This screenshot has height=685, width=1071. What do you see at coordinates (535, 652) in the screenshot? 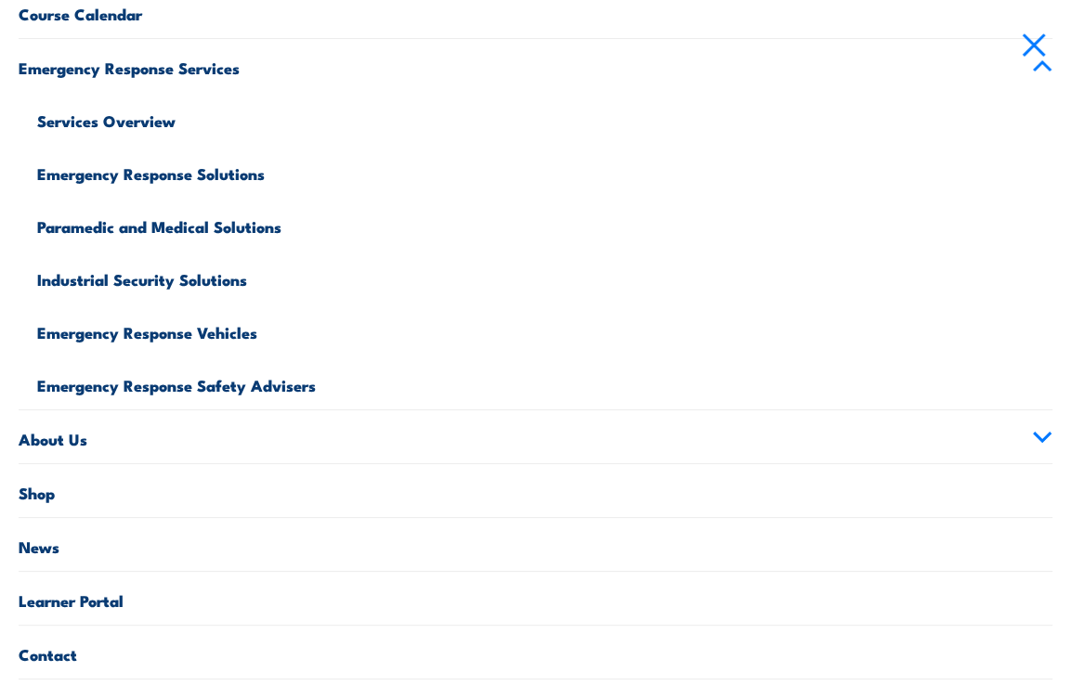
I see `a: Contact` at bounding box center [535, 652].